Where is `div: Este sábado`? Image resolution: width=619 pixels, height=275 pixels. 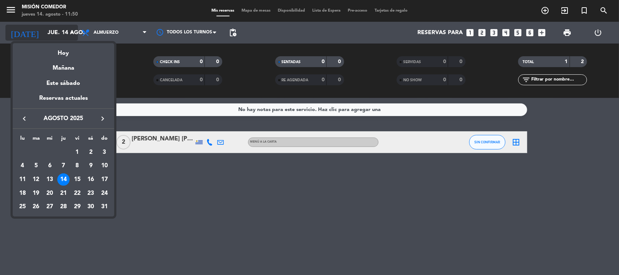 div: Este sábado is located at coordinates (63, 83).